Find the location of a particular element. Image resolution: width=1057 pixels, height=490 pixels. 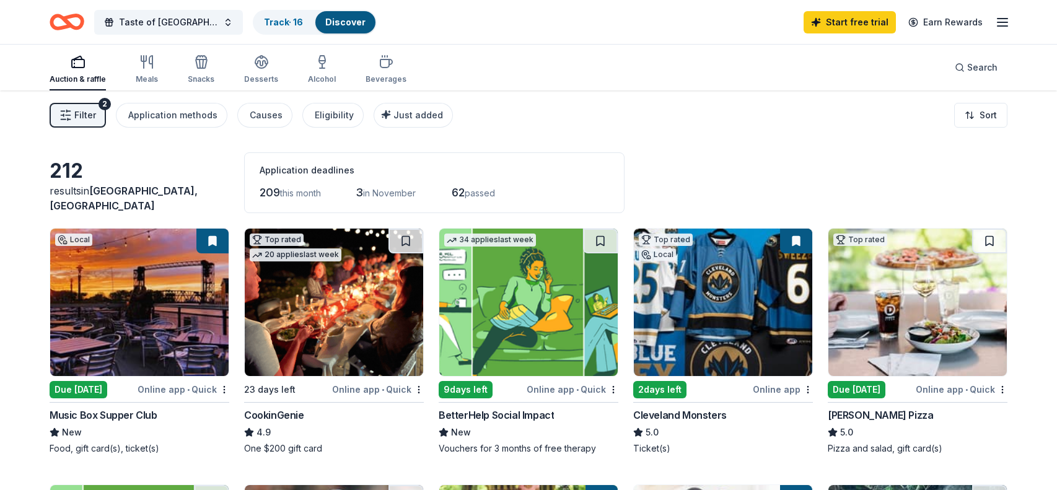

span: Search is located at coordinates (982, 68).